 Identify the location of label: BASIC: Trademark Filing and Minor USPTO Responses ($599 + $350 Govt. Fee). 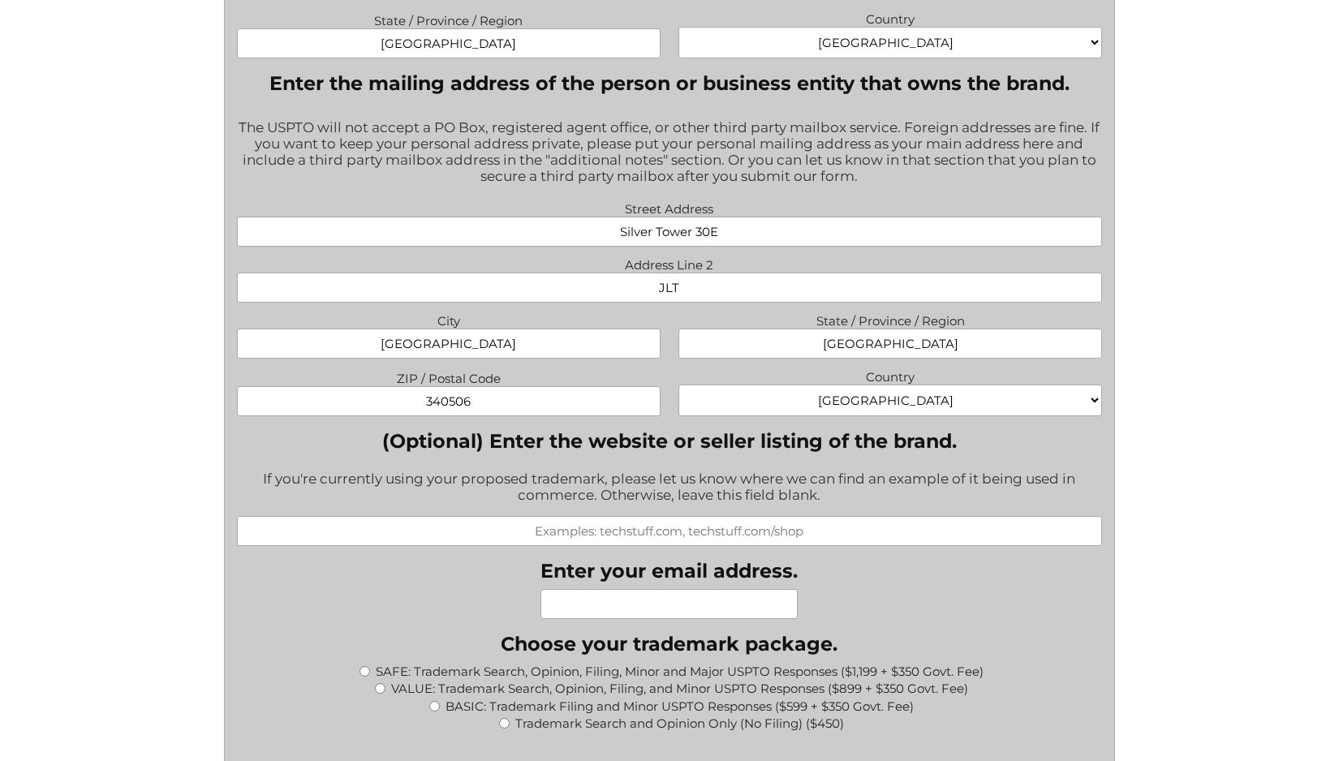
(679, 706).